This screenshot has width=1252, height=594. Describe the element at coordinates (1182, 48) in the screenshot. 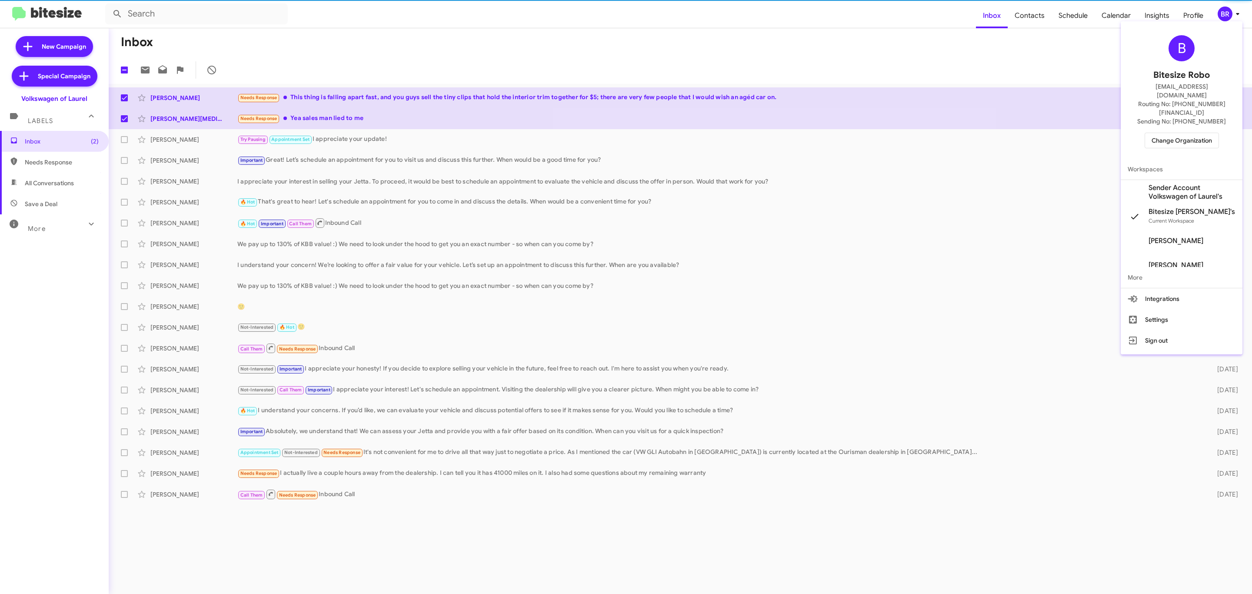

I see `div: B` at that location.